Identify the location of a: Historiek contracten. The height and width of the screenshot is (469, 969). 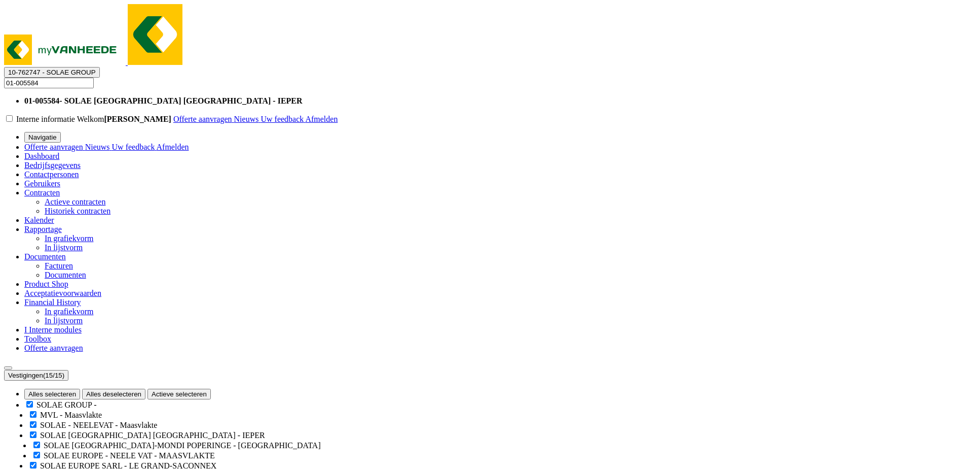
(78, 210).